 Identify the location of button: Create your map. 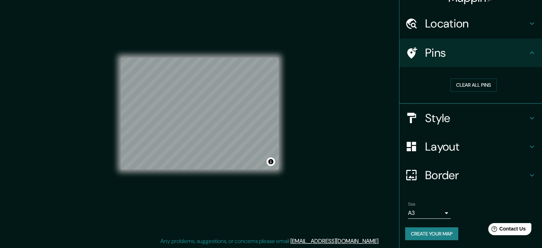
(431, 233).